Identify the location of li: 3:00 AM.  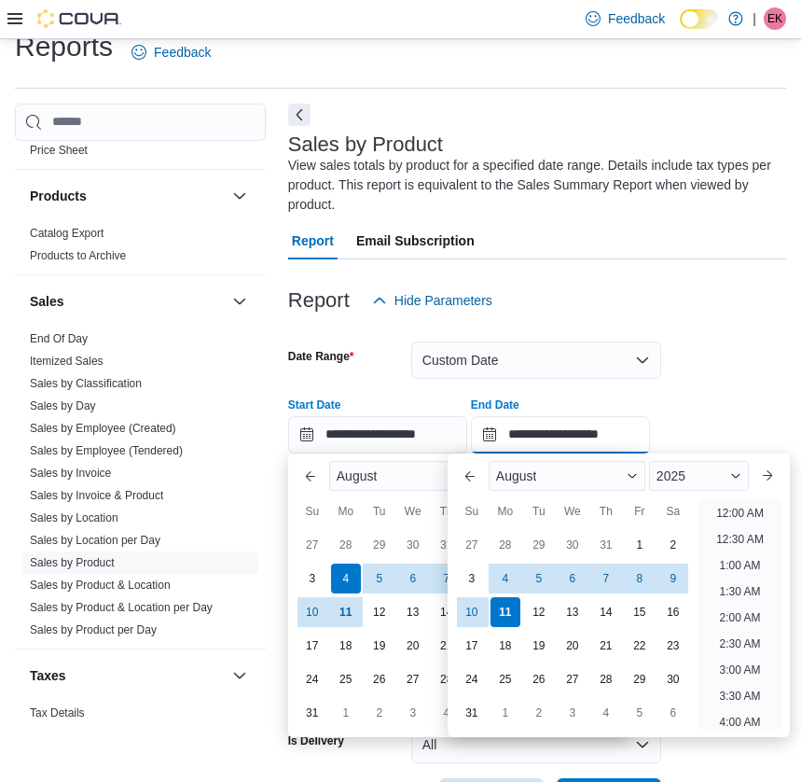
(740, 670).